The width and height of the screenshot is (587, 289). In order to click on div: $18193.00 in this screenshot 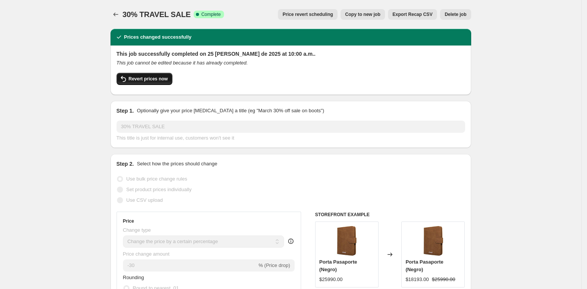, I will do `click(417, 280)`.